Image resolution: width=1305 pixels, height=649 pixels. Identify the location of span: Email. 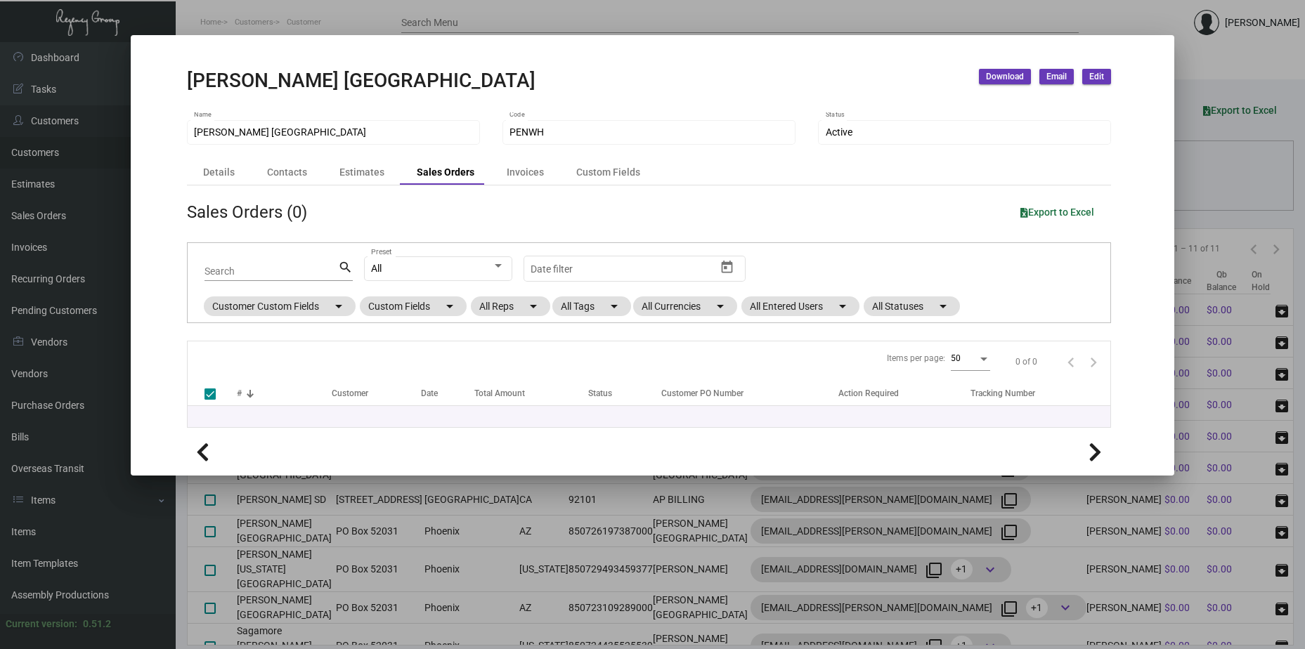
(1056, 77).